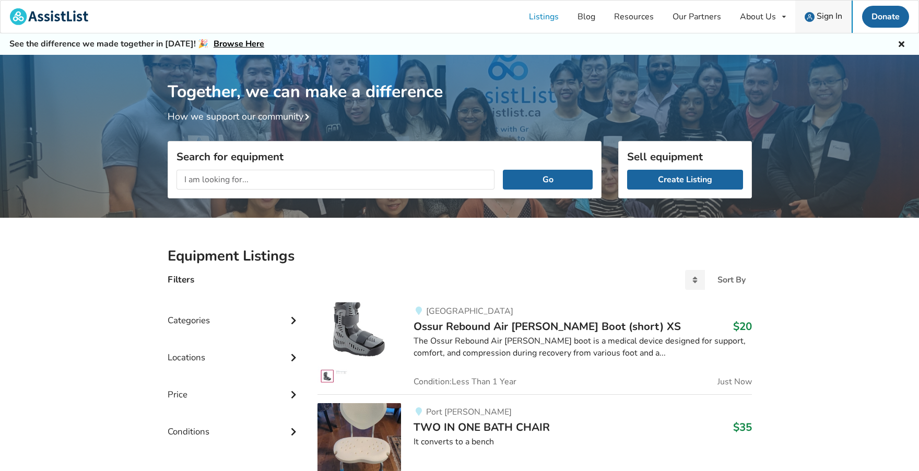 This screenshot has width=919, height=471. I want to click on img: mobility-ossur rebound air walker boot (short) xs, so click(359, 344).